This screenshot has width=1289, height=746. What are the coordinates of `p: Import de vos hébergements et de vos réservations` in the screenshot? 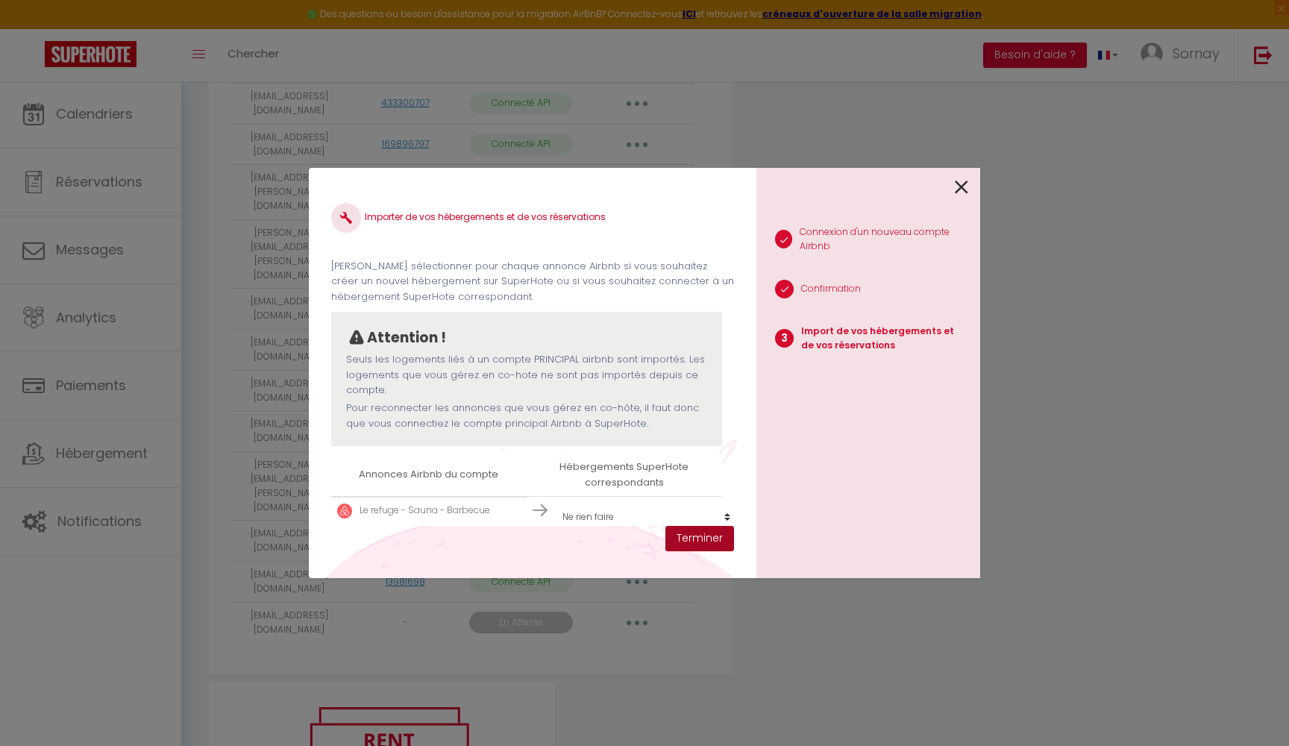 It's located at (884, 339).